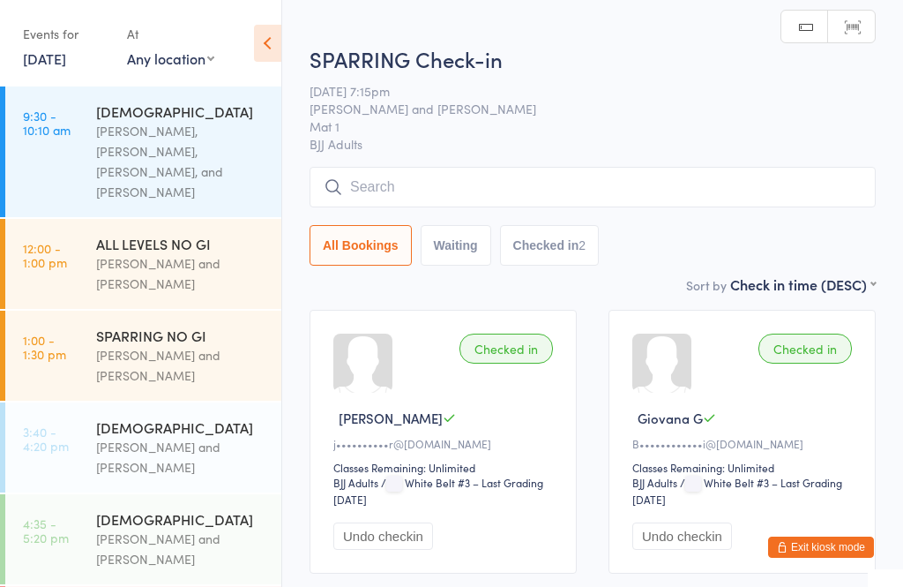 The image size is (903, 587). Describe the element at coordinates (170, 58) in the screenshot. I see `div: Any location` at that location.